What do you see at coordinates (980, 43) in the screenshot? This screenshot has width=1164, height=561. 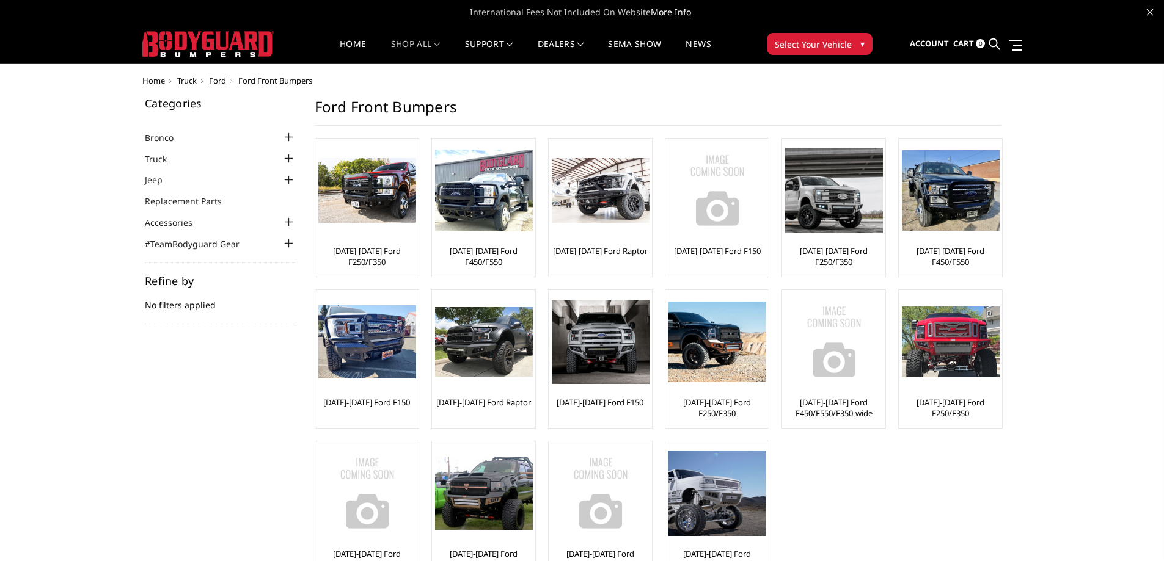 I see `span: 0` at bounding box center [980, 43].